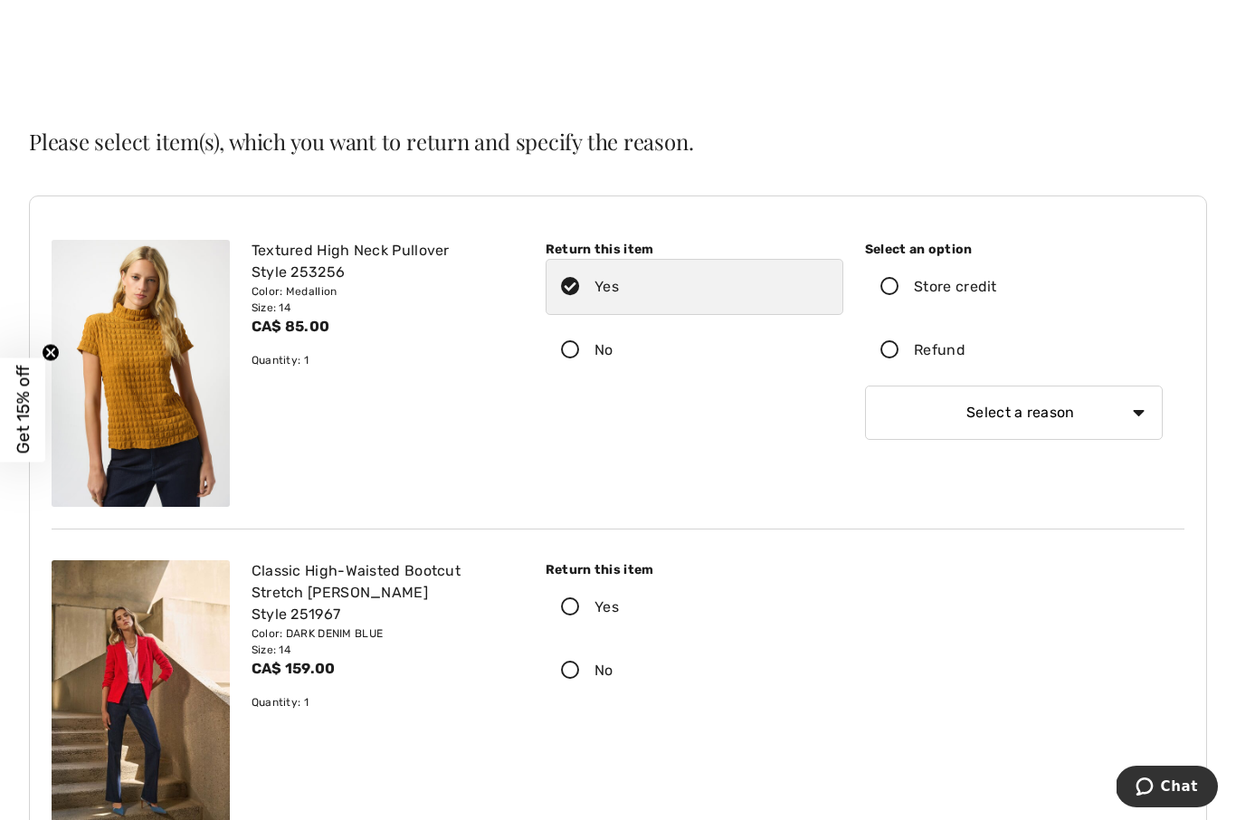 This screenshot has width=1236, height=820. What do you see at coordinates (382, 291) in the screenshot?
I see `div: Color: Medallion` at bounding box center [382, 291].